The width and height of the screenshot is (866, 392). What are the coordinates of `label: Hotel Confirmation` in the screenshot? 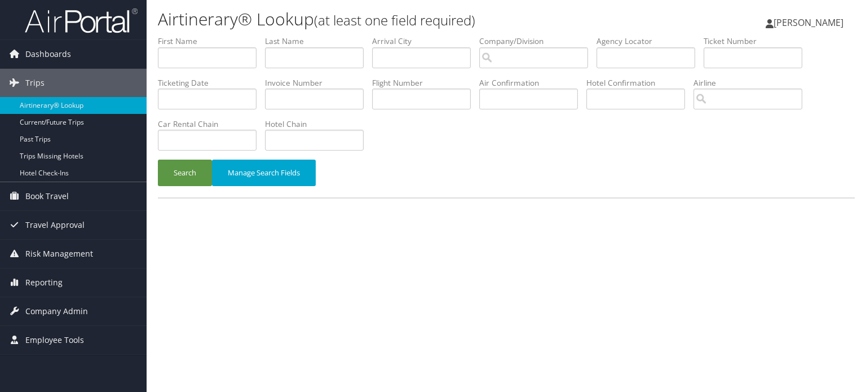 It's located at (640, 83).